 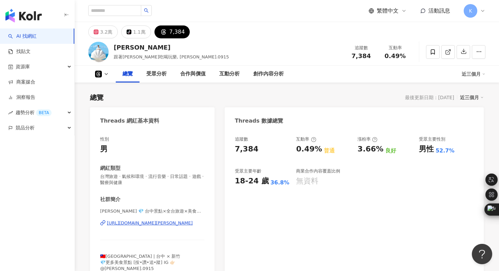 I want to click on a: searchAI 找網紅, so click(x=22, y=36).